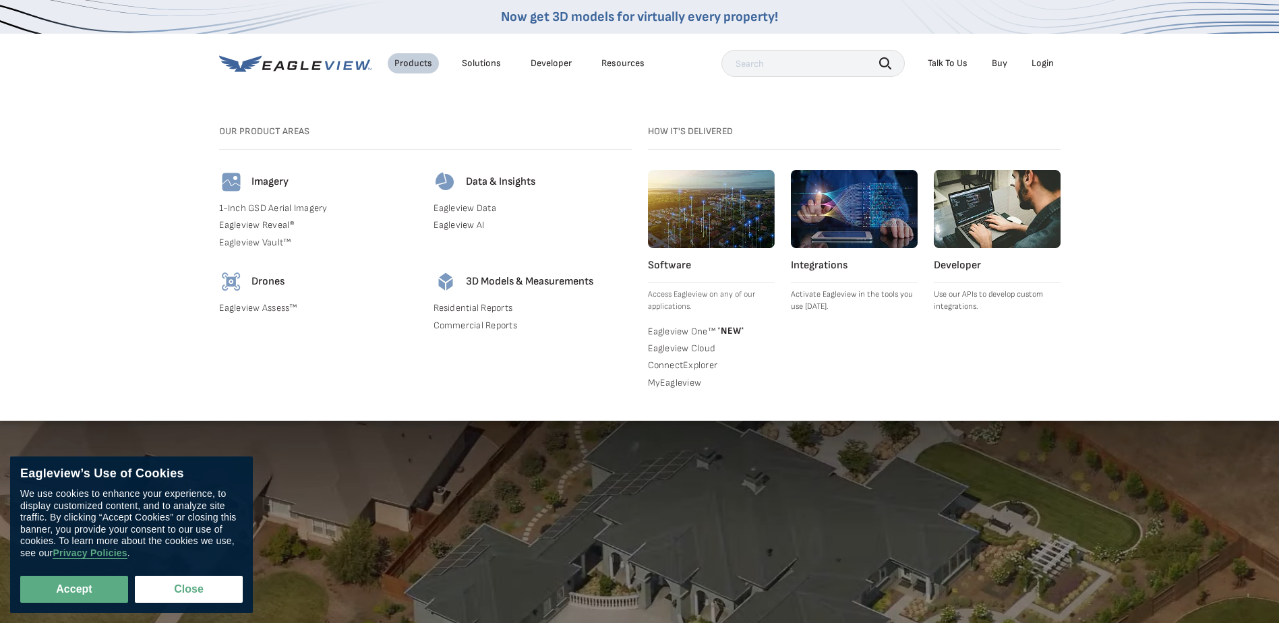 This screenshot has height=623, width=1279. What do you see at coordinates (529, 282) in the screenshot?
I see `h4: 3D Models & Measurements` at bounding box center [529, 282].